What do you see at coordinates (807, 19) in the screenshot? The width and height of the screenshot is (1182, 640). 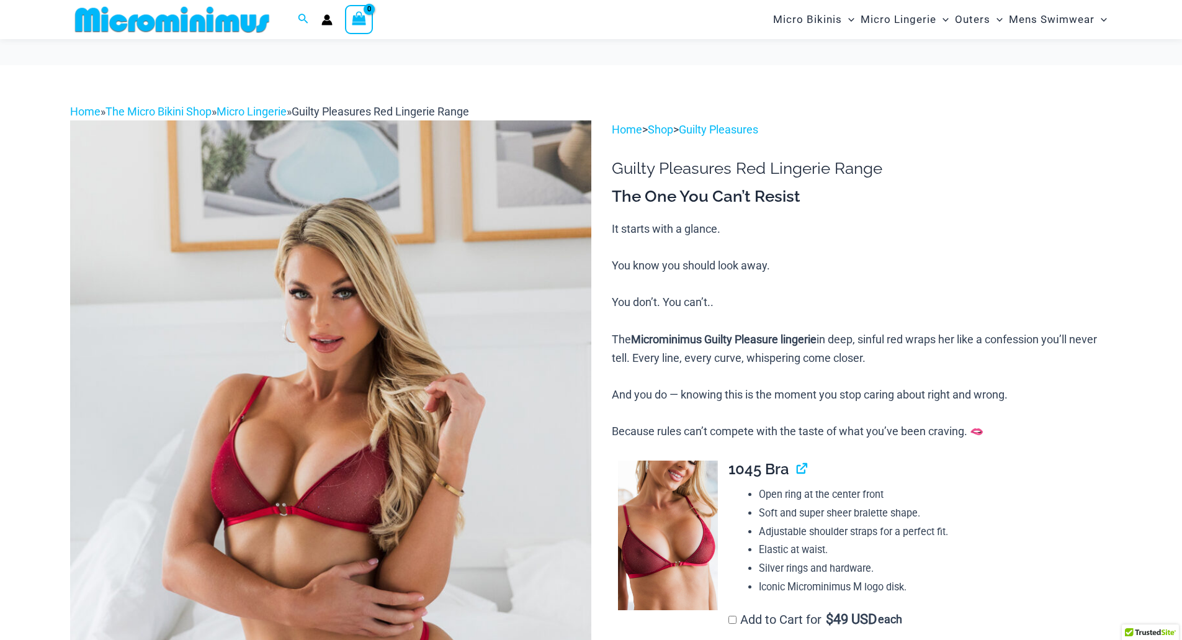 I see `span: Micro Bikinis` at bounding box center [807, 19].